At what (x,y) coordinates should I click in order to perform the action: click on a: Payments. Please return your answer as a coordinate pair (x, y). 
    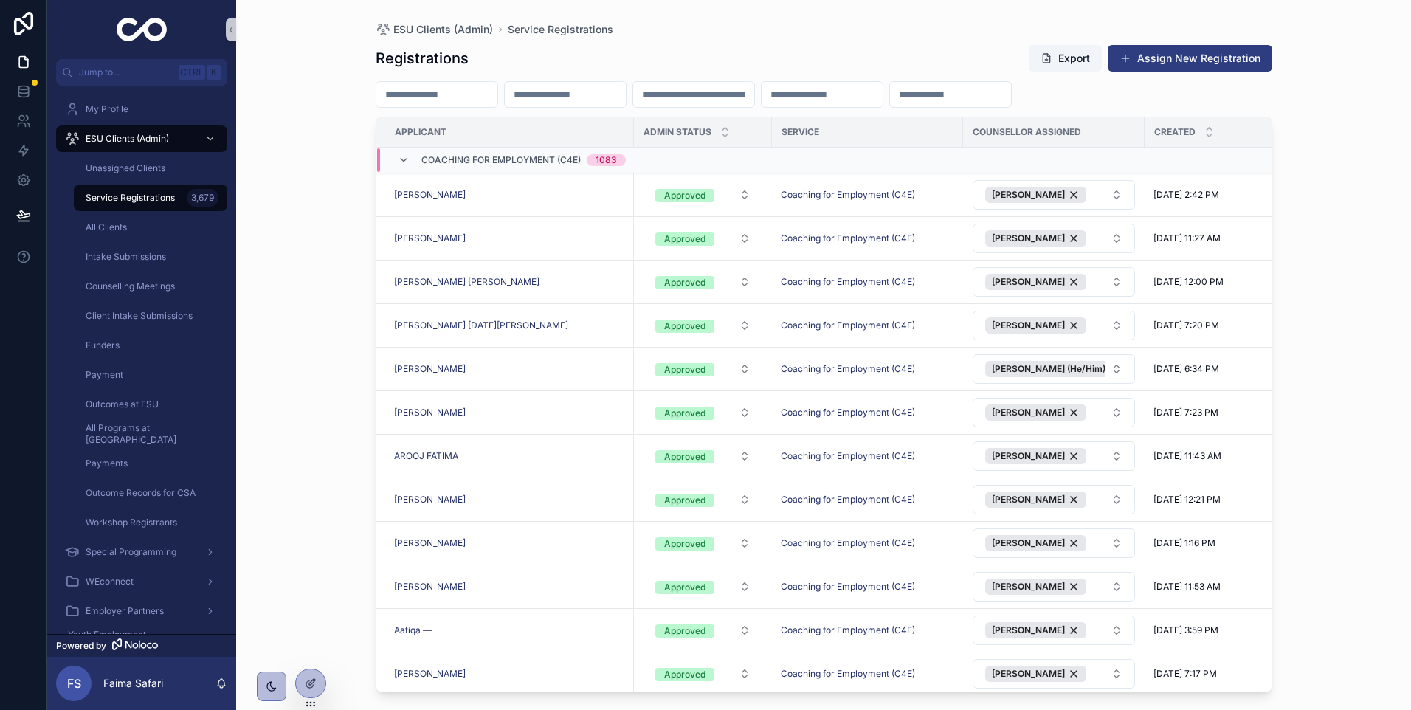
    Looking at the image, I should click on (151, 464).